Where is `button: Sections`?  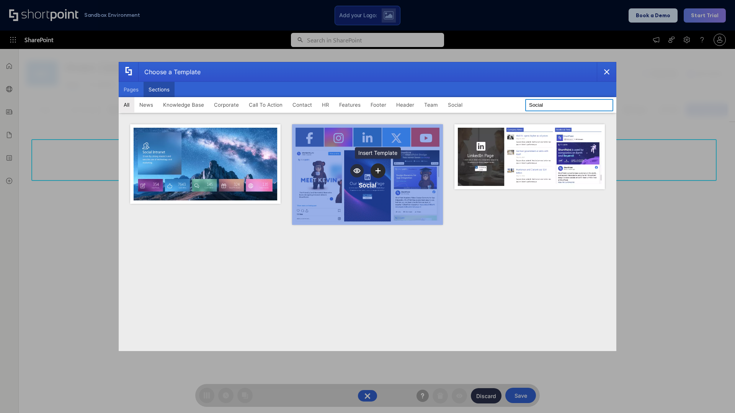 button: Sections is located at coordinates (159, 90).